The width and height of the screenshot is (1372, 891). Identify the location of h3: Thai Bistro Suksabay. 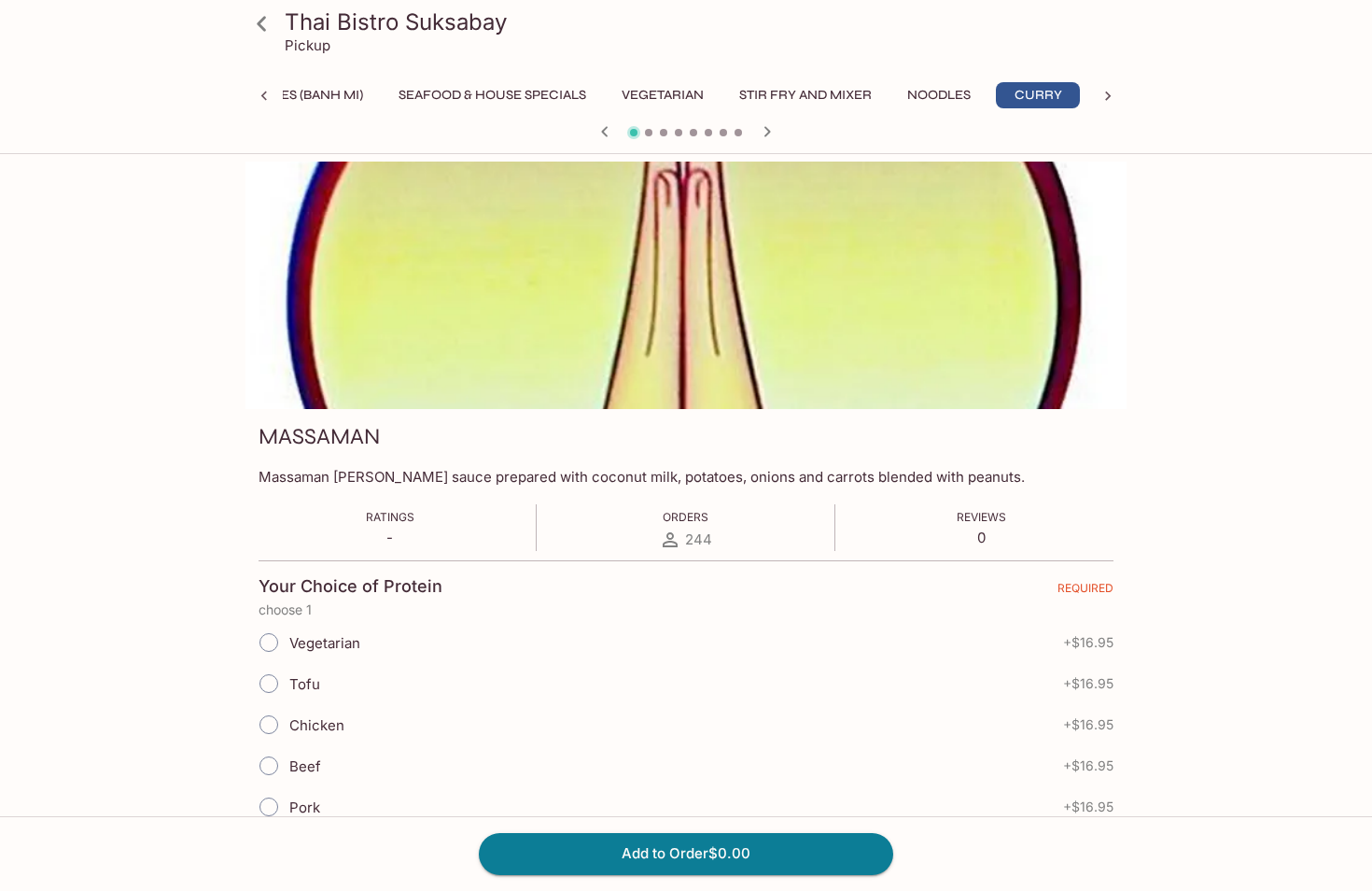
(702, 22).